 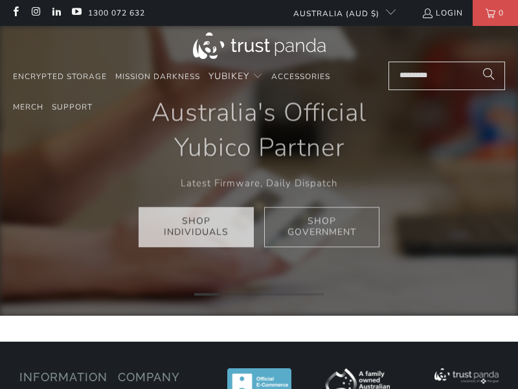 I want to click on a: Trust Panda Australia on LinkedIn, so click(x=56, y=13).